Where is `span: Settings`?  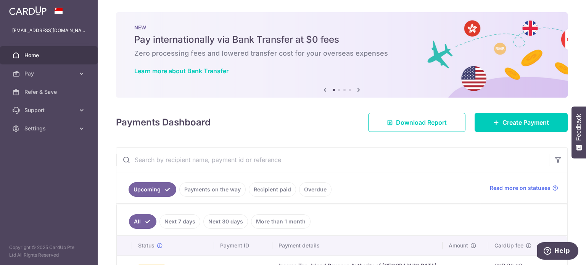
span: Settings is located at coordinates (50, 128).